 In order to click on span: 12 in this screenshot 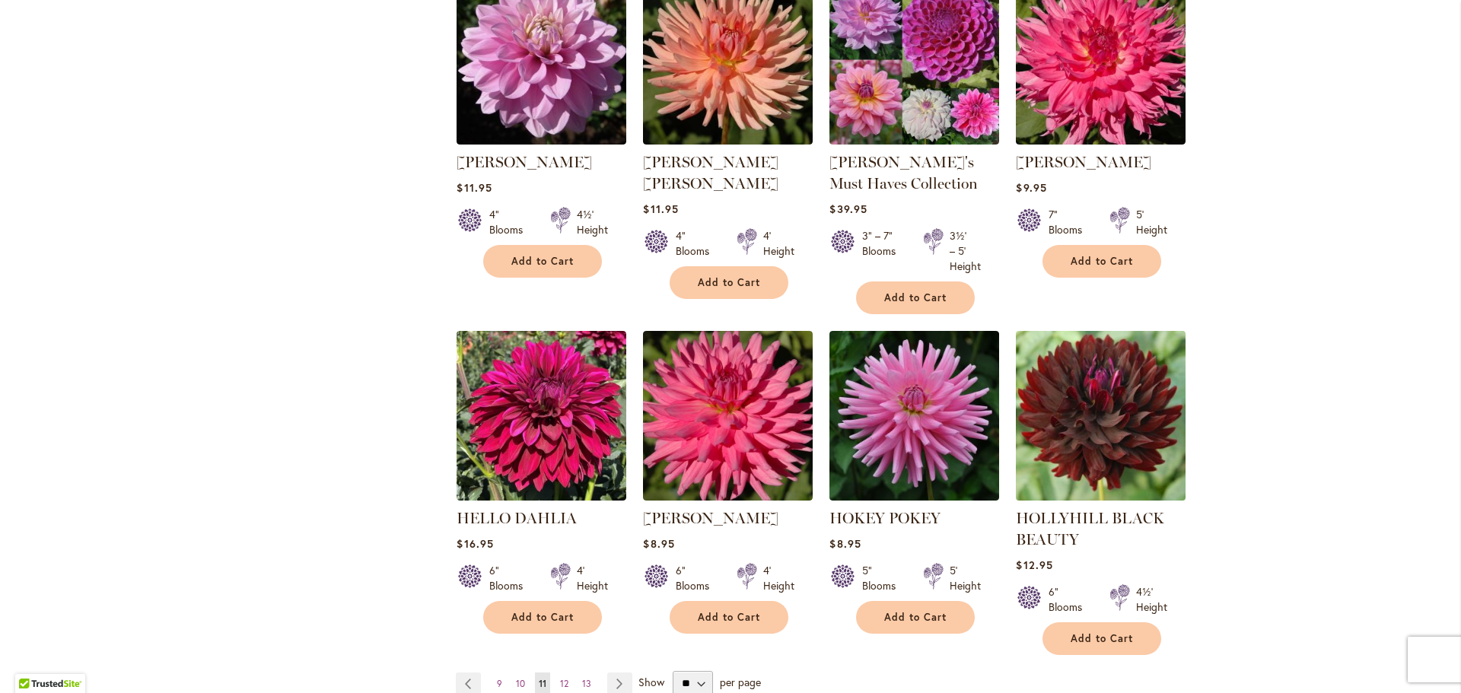, I will do `click(564, 683)`.